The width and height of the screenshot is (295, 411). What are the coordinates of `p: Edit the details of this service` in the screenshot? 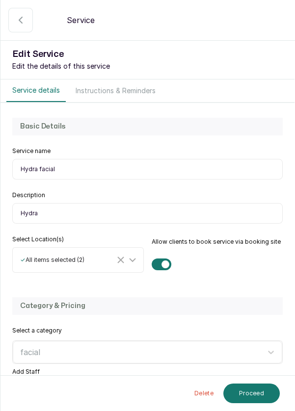 It's located at (147, 66).